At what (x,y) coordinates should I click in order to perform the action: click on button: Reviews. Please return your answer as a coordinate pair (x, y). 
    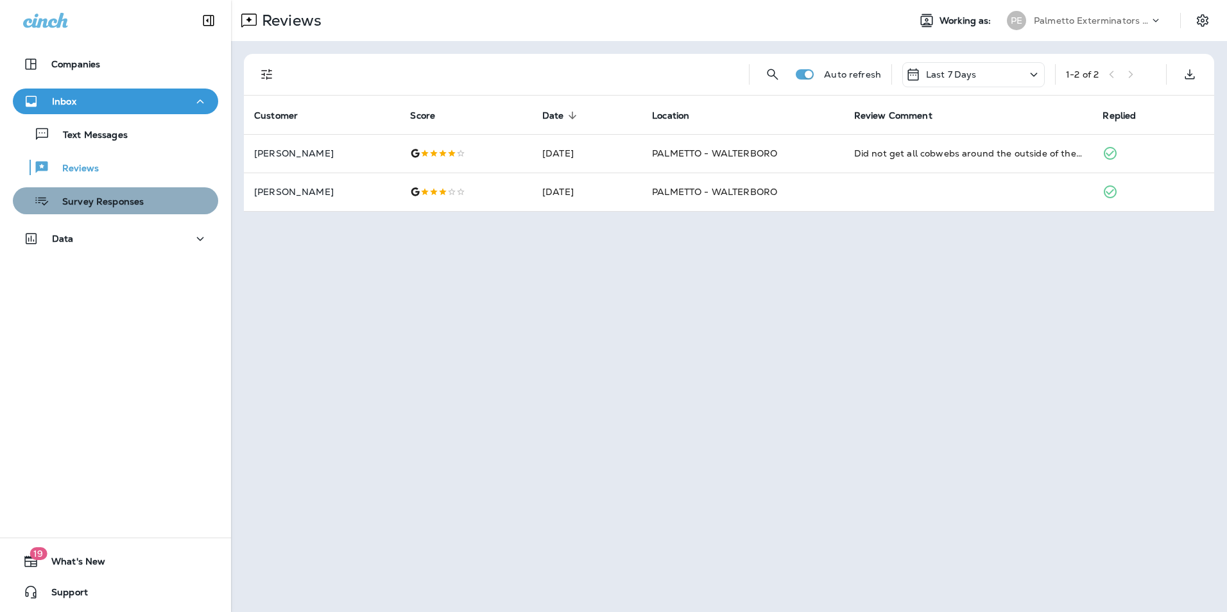
    Looking at the image, I should click on (116, 168).